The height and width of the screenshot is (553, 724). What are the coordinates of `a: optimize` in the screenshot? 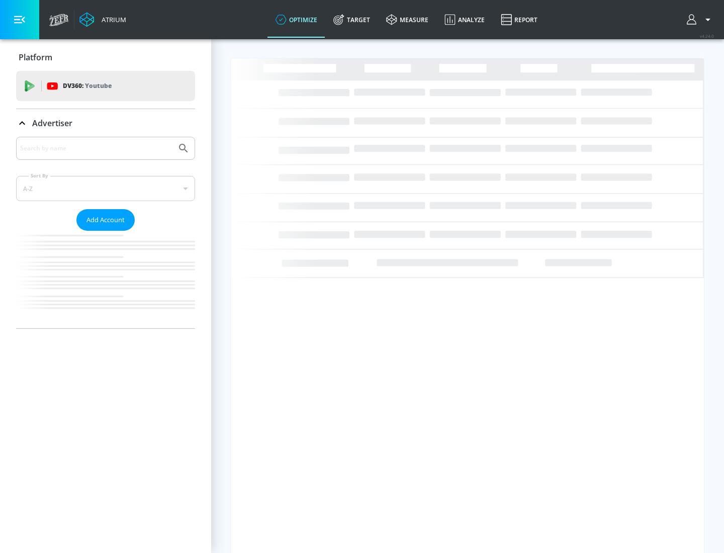 It's located at (296, 20).